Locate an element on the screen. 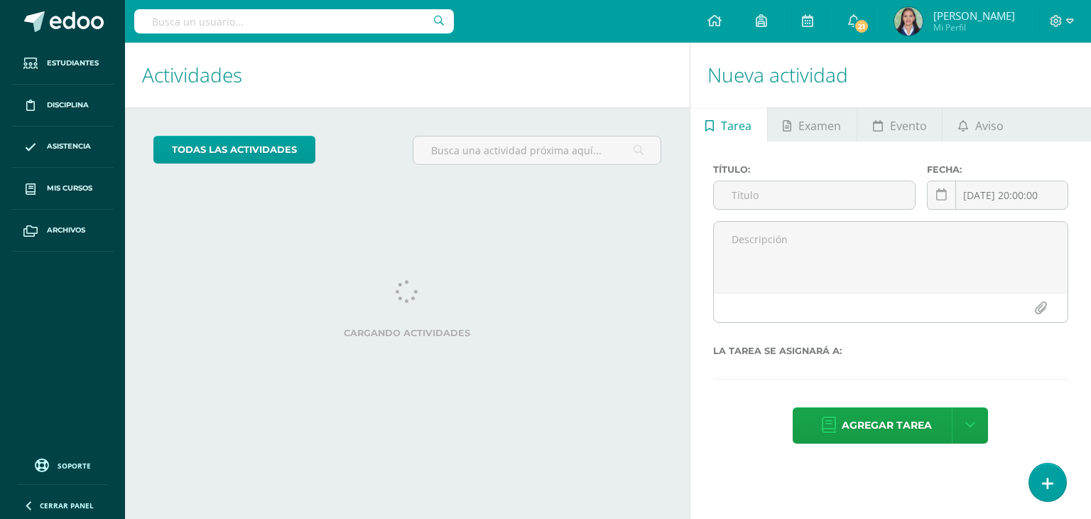 The height and width of the screenshot is (519, 1091). span: Estudiantes is located at coordinates (72, 63).